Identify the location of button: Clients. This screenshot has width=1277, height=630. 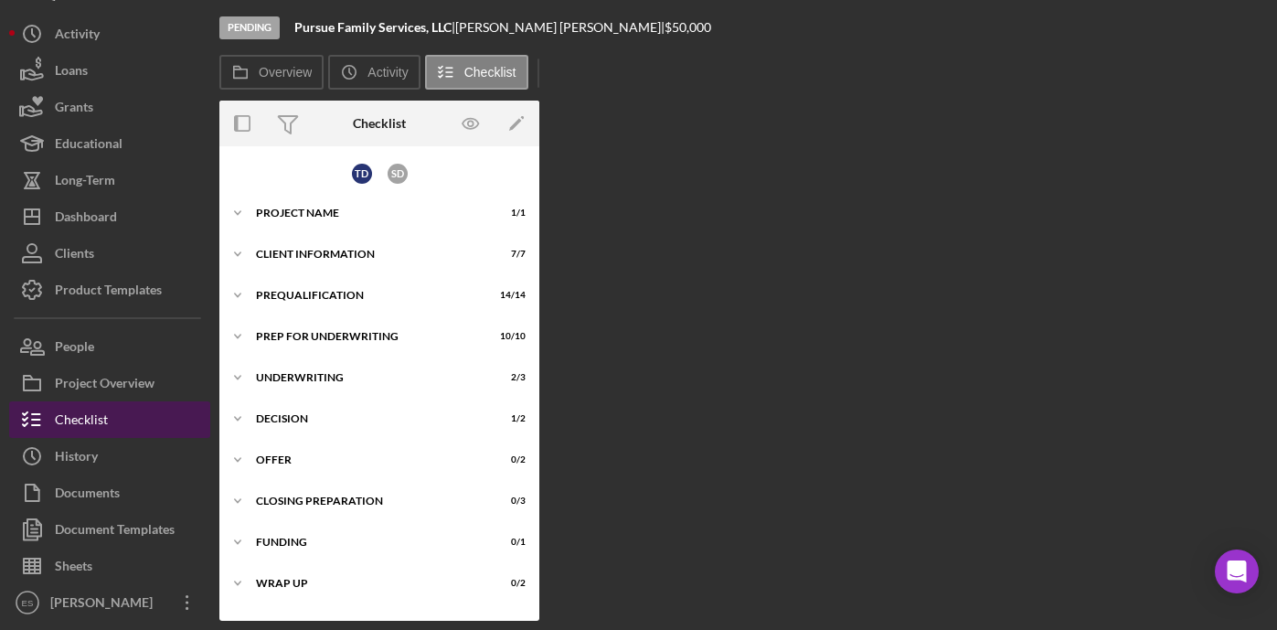
(110, 253).